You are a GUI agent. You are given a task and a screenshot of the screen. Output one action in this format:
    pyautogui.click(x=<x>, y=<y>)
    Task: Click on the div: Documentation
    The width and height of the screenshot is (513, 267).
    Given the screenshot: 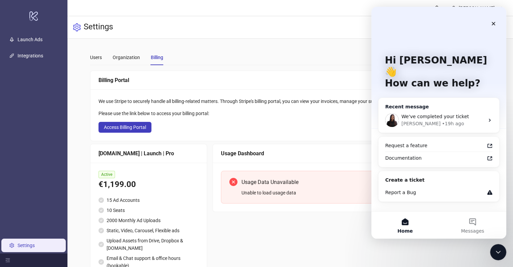 What is the action you would take?
    pyautogui.click(x=63, y=151)
    